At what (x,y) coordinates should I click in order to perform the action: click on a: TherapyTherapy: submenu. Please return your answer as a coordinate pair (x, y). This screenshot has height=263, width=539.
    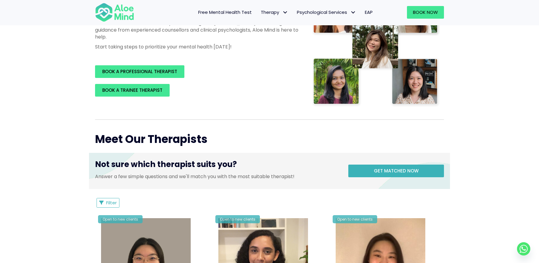
    Looking at the image, I should click on (275, 12).